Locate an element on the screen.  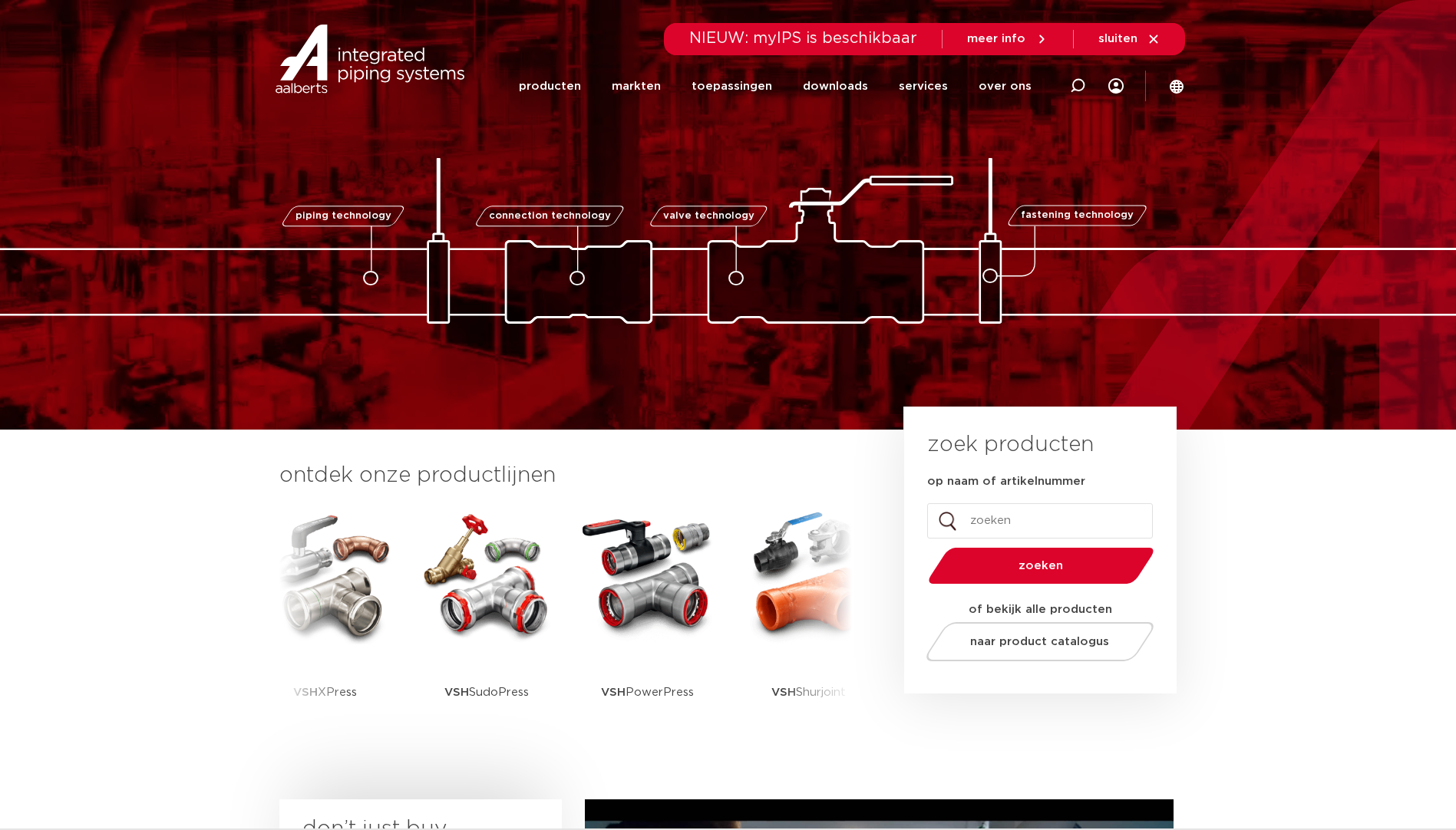
span: zoeken is located at coordinates (1040, 565).